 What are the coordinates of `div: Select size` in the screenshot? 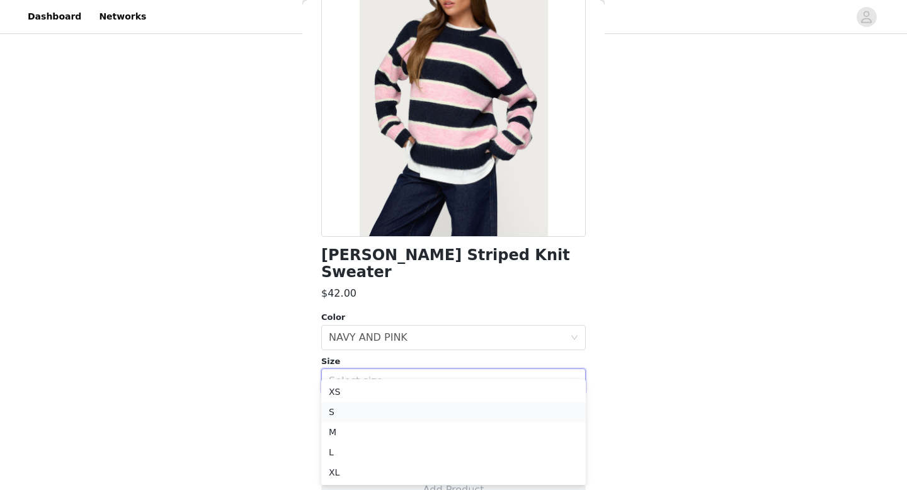 It's located at (447, 381).